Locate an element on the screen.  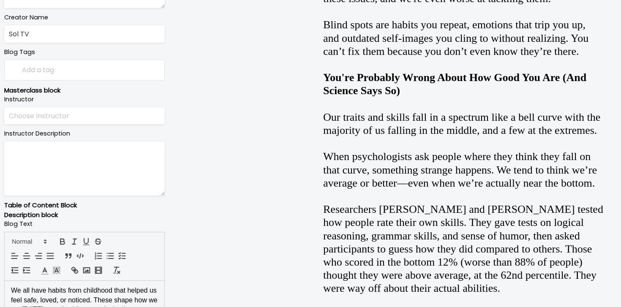
span: When psychologists ask people where they think they fall on that curve, something strange happens... is located at coordinates (460, 169).